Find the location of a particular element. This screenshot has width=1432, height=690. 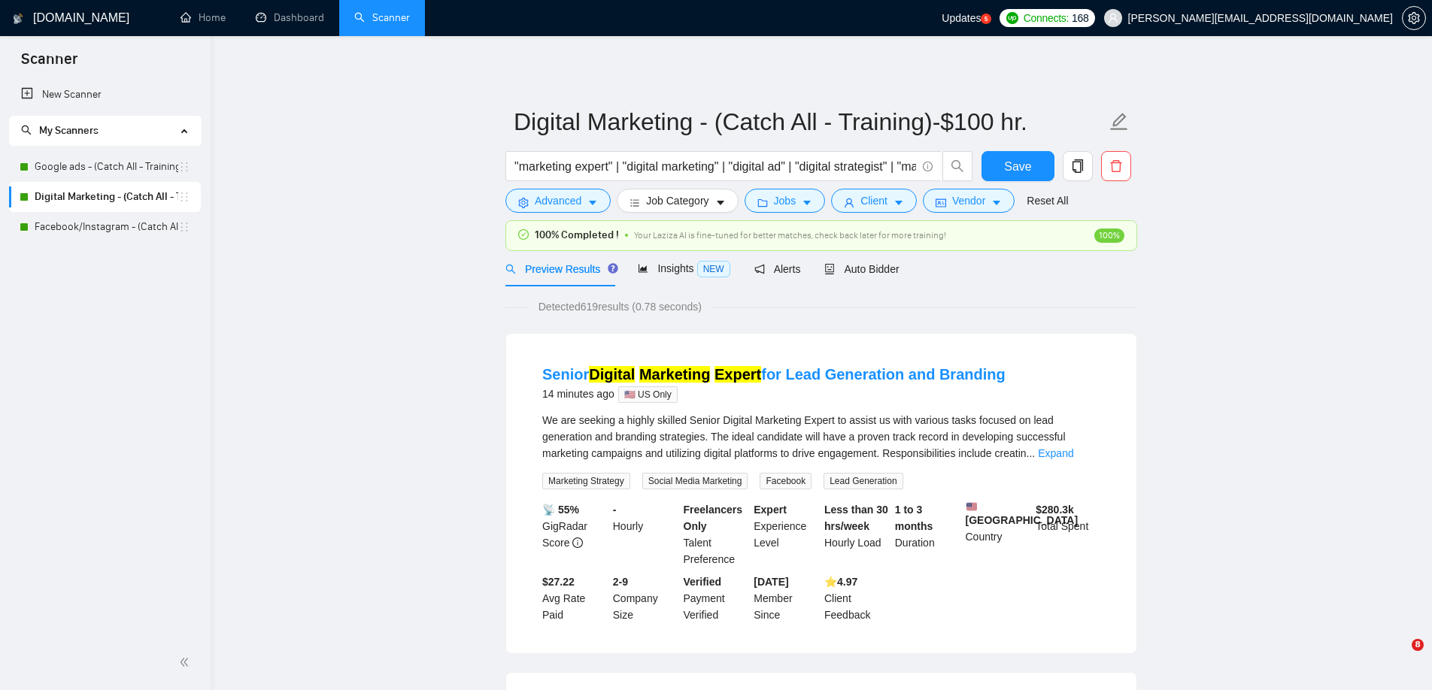

button: search is located at coordinates (957, 166).